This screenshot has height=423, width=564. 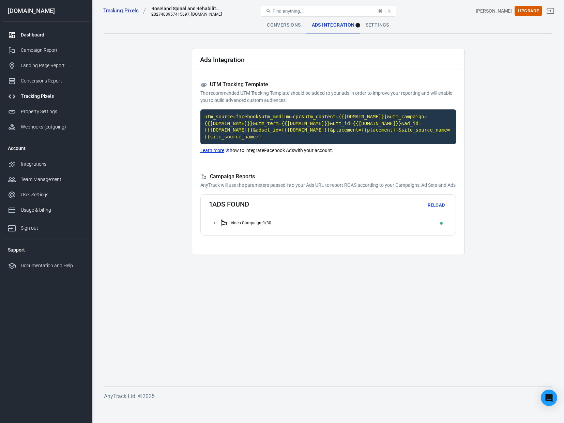 I want to click on p: The recommended UTM Tracking Template should be added to your ads in order to improve your report..., so click(x=328, y=97).